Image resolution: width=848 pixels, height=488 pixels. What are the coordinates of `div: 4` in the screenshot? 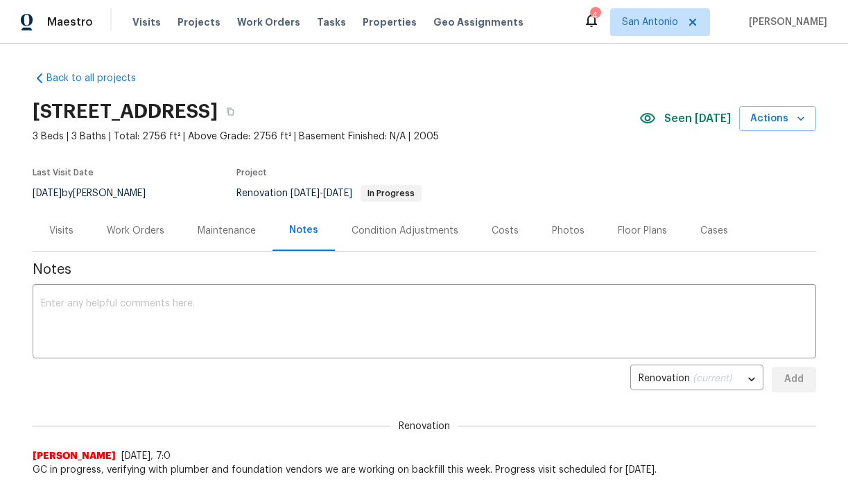 It's located at (595, 15).